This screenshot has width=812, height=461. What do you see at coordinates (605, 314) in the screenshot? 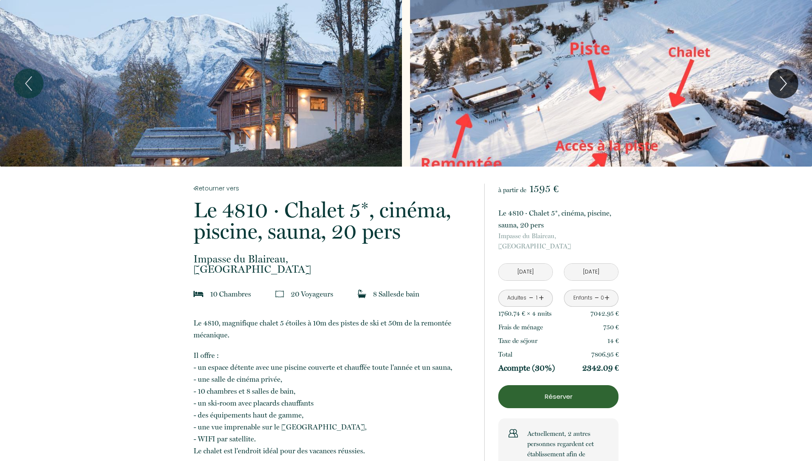
I see `p: 7042.95 €` at bounding box center [605, 314].